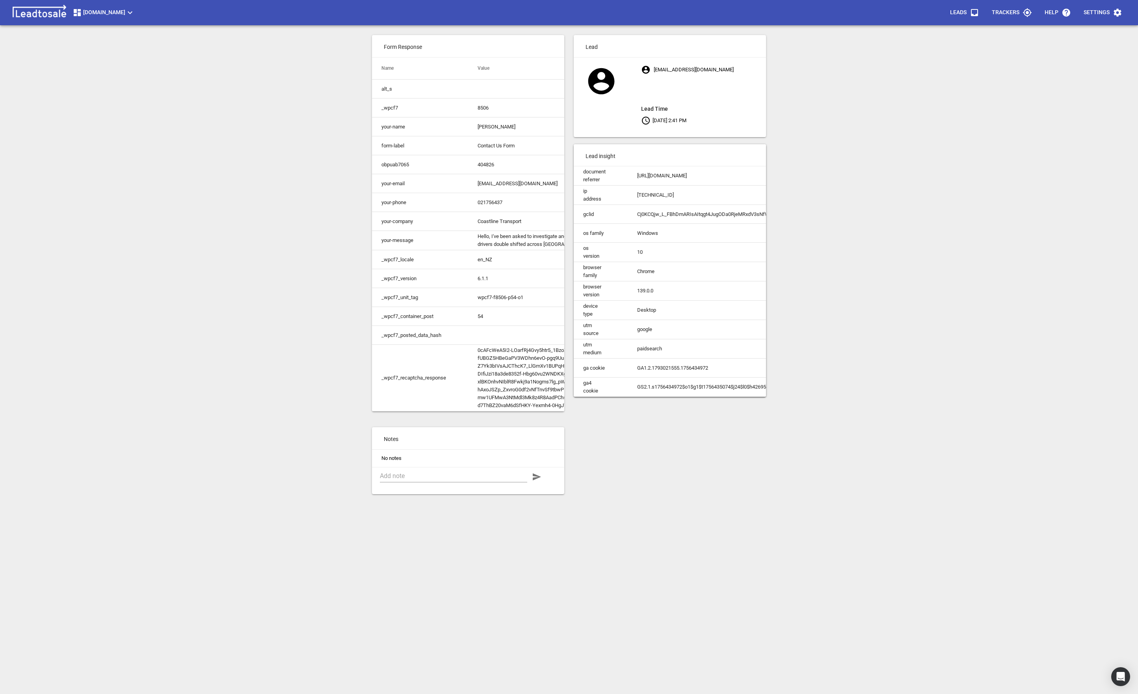 This screenshot has height=694, width=1138. Describe the element at coordinates (656, 69) in the screenshot. I see `th: Value` at that location.